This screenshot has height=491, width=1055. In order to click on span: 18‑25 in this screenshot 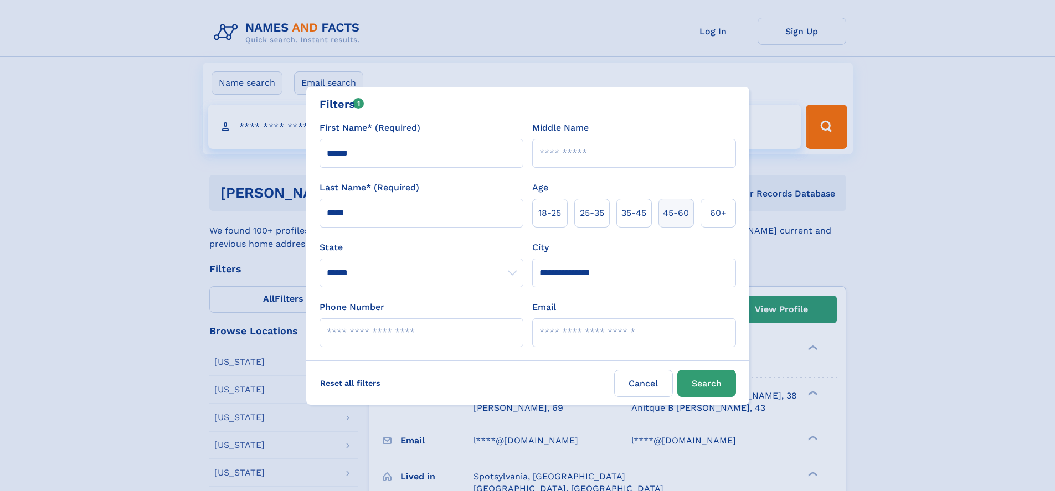, I will do `click(549, 213)`.